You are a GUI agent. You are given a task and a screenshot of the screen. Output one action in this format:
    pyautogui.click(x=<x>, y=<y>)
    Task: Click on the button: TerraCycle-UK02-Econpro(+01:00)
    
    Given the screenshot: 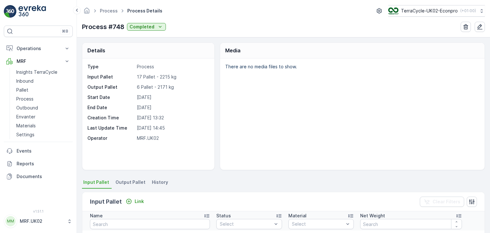 What is the action you would take?
    pyautogui.click(x=436, y=11)
    